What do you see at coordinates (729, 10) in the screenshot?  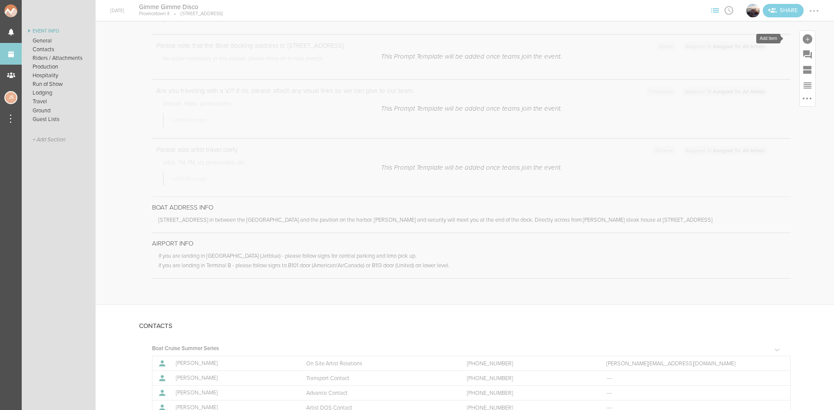 I see `span: View Itinerary` at bounding box center [729, 10].